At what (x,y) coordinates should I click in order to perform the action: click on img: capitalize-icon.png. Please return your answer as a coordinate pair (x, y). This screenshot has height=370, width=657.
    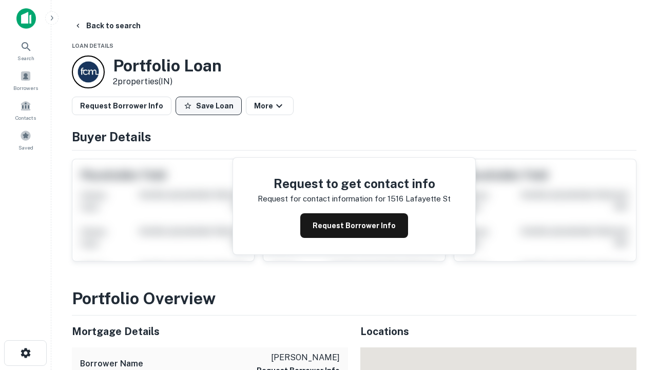
    Looking at the image, I should click on (26, 18).